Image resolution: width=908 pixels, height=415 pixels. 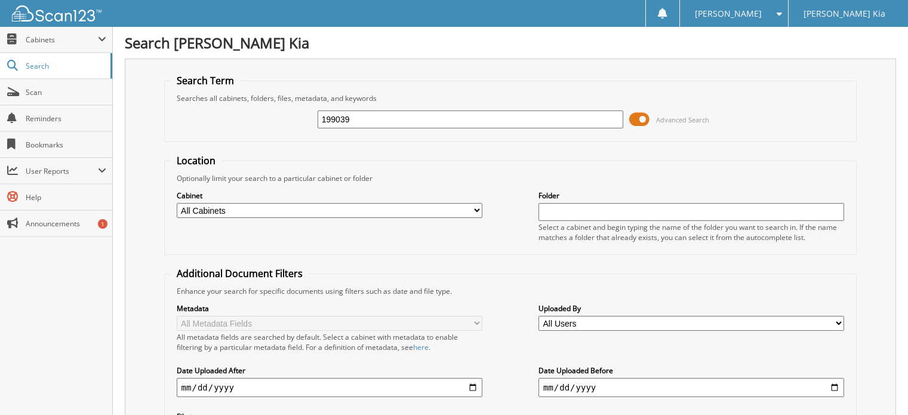 What do you see at coordinates (682, 119) in the screenshot?
I see `span: Advanced Search` at bounding box center [682, 119].